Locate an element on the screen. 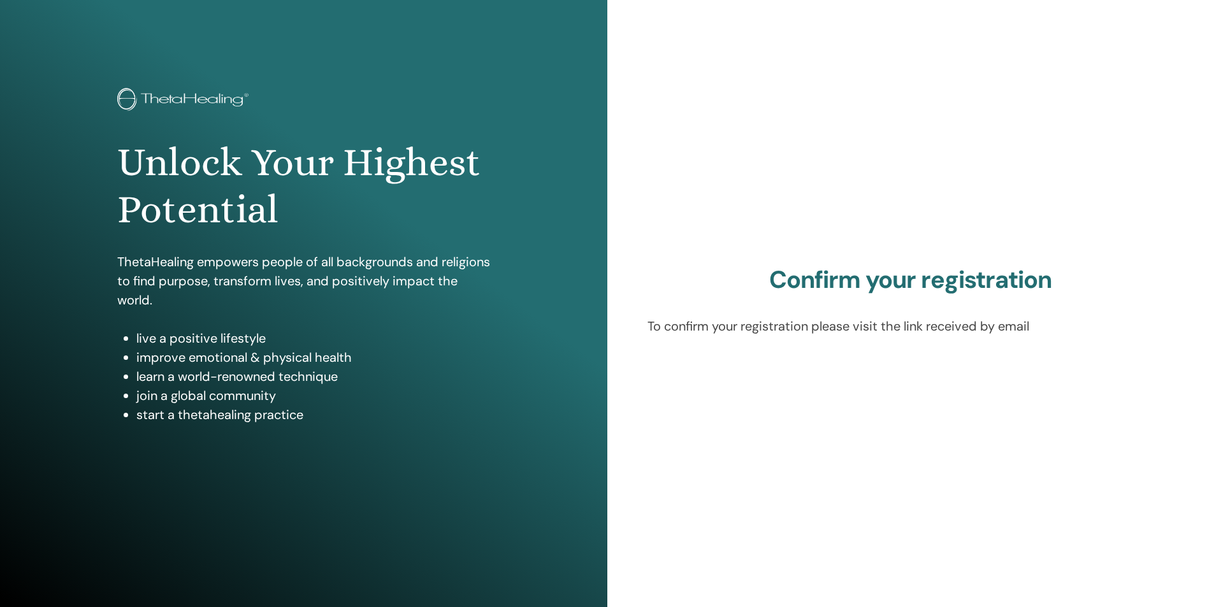 The width and height of the screenshot is (1214, 607). h2: Confirm your registration is located at coordinates (911, 280).